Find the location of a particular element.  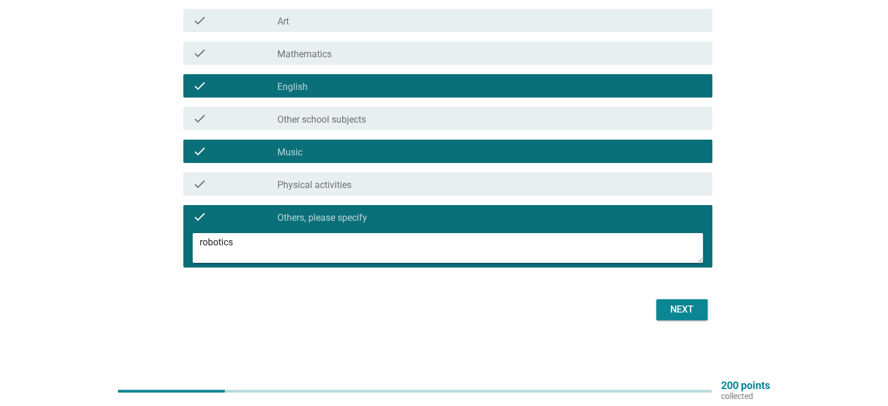

label: Music is located at coordinates (289, 152).